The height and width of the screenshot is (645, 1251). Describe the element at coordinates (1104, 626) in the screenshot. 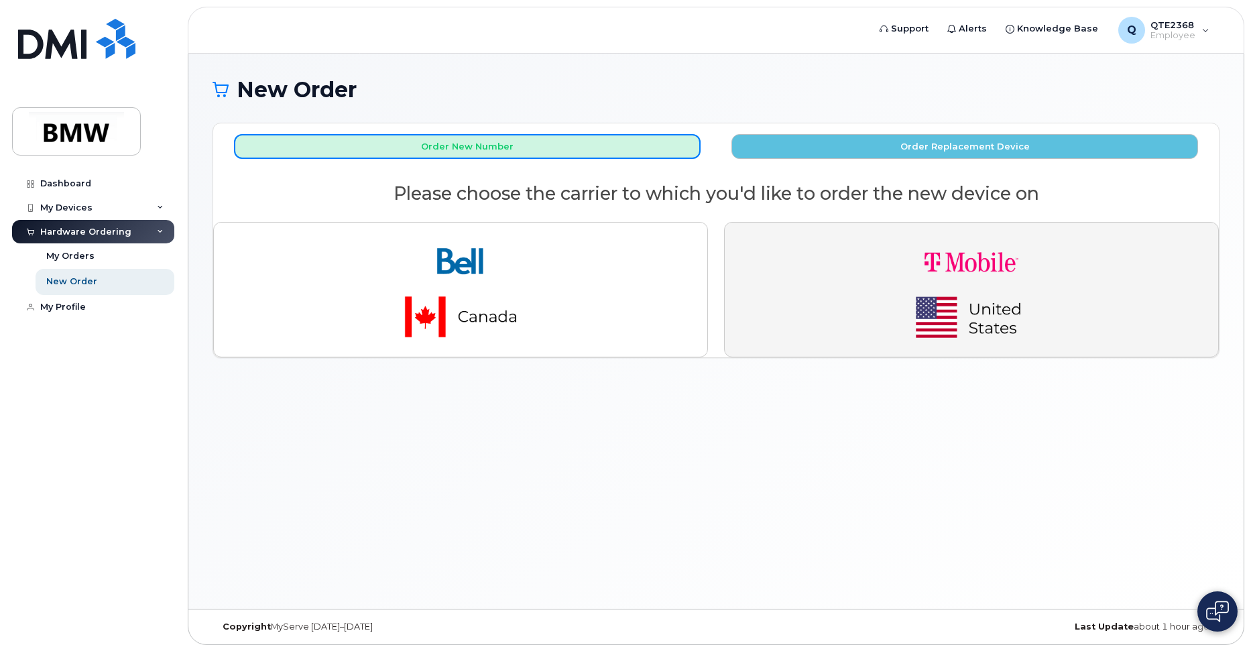

I see `strong: Last Update` at that location.